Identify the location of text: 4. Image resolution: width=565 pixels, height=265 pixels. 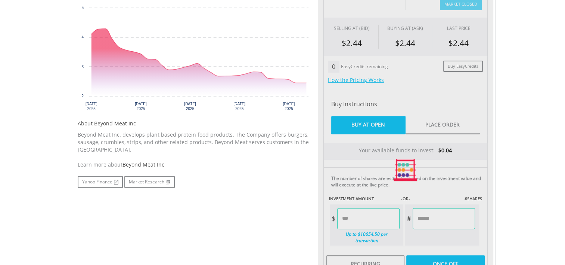
(83, 37).